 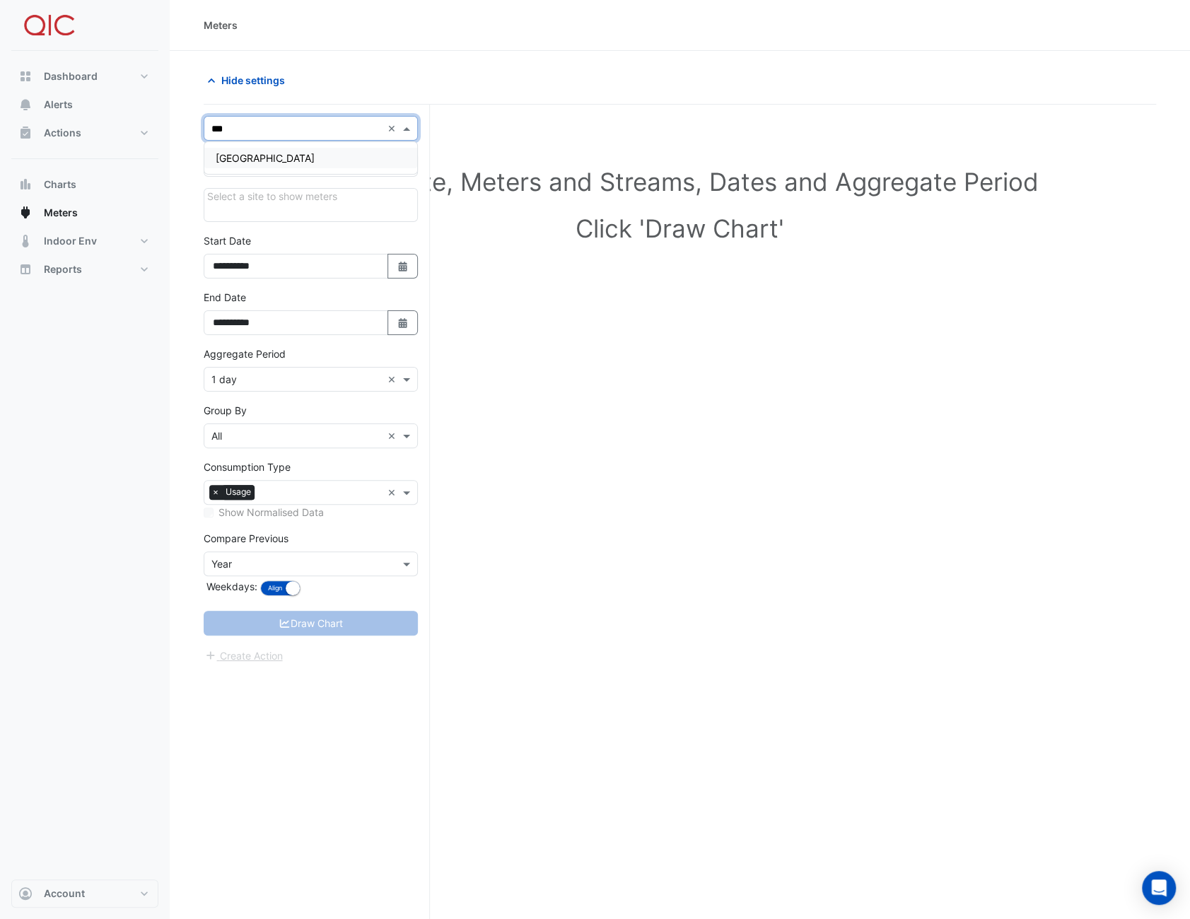 What do you see at coordinates (49, 25) in the screenshot?
I see `img: Company Logo` at bounding box center [49, 25].